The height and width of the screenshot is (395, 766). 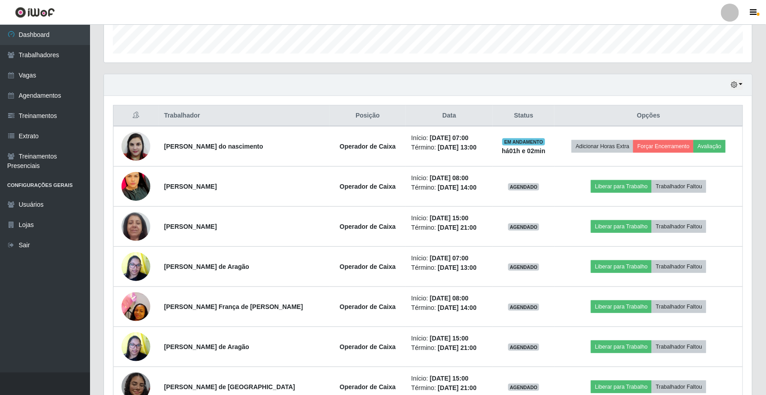 What do you see at coordinates (35, 12) in the screenshot?
I see `img: CoreUI Logo` at bounding box center [35, 12].